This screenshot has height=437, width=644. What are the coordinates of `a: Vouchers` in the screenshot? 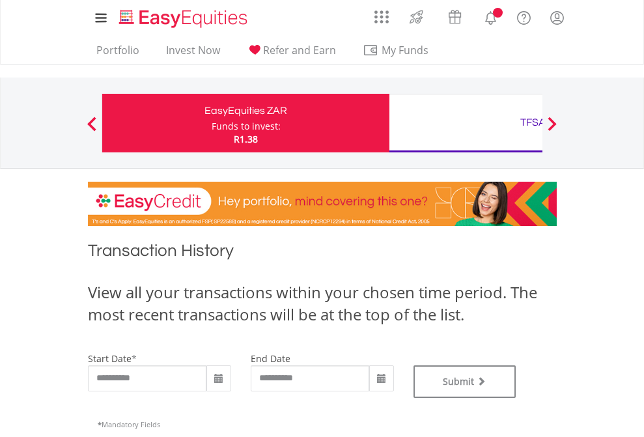 It's located at (454, 15).